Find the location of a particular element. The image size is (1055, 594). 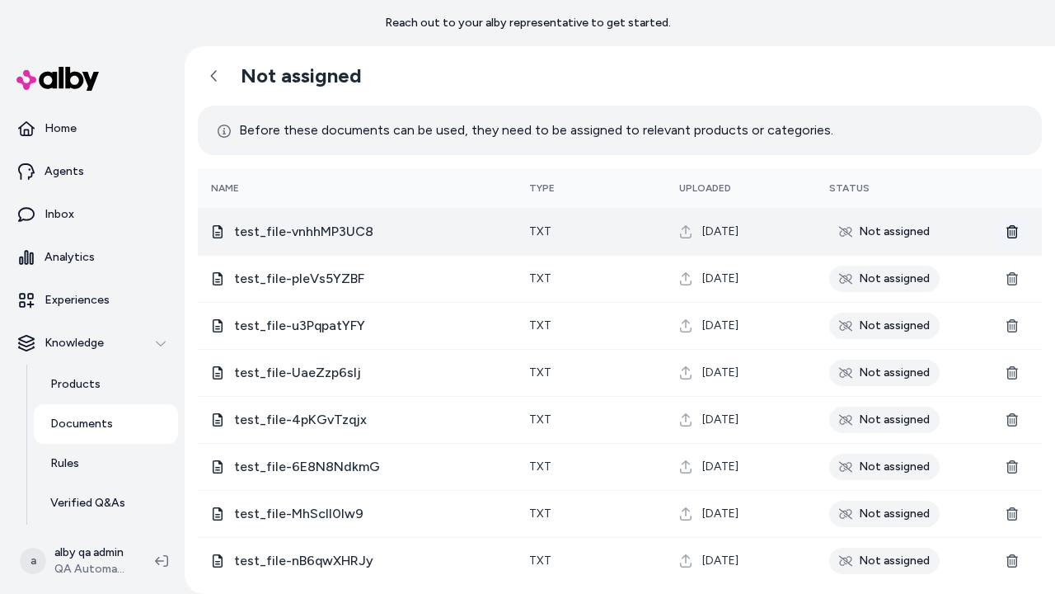

div: test_file-MhScIl0Iw9.txt is located at coordinates (357, 514).